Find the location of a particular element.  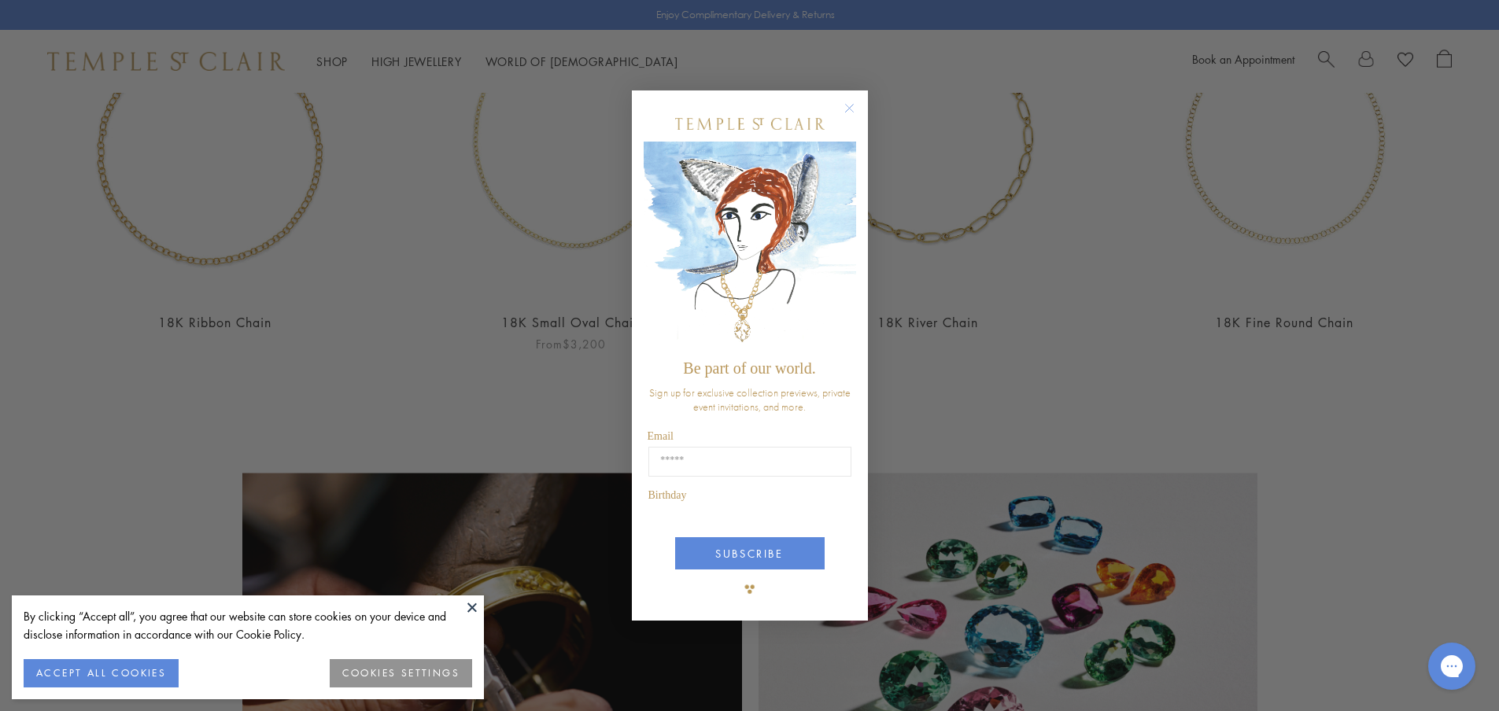

div: By clicking “Accept all”, you agree that our website can store cookies on your device and disclos... is located at coordinates (248, 625).